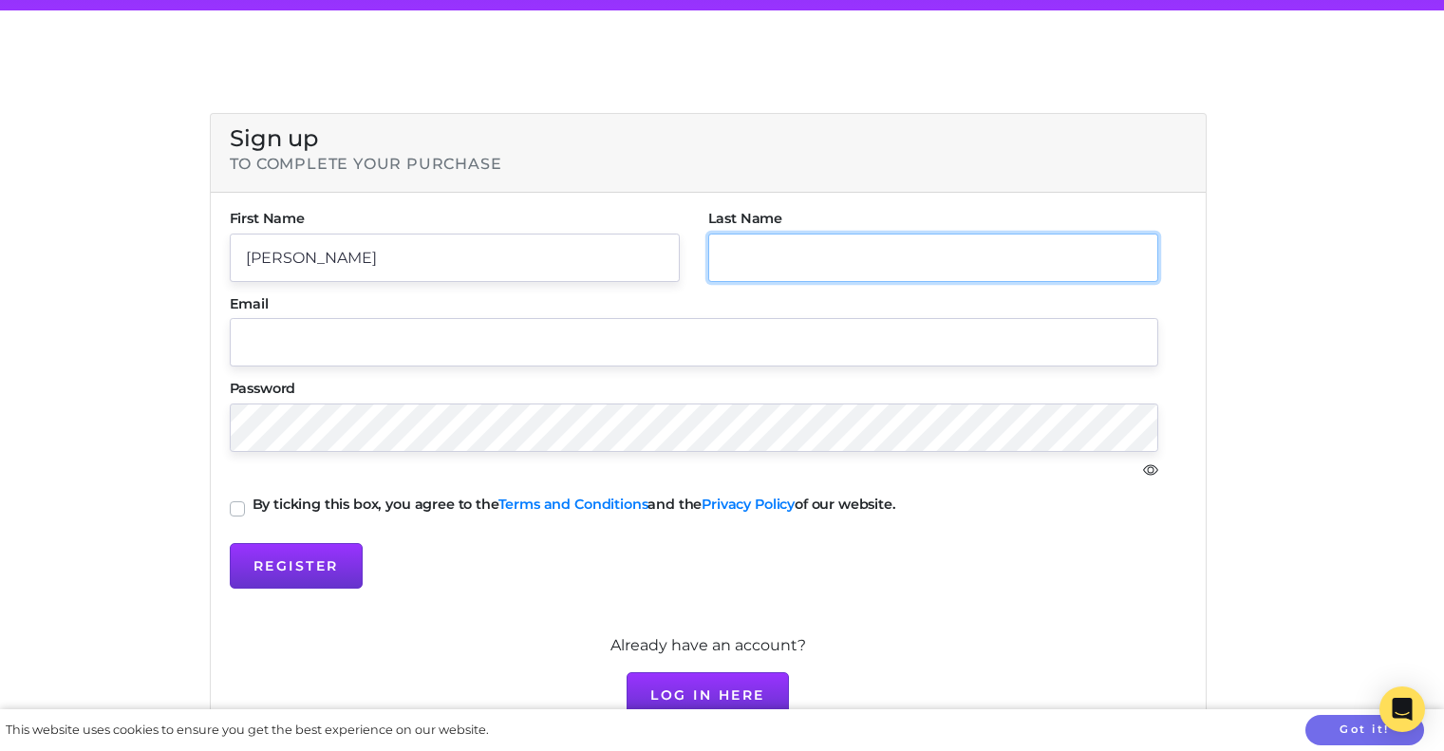 Image resolution: width=1444 pixels, height=751 pixels. I want to click on a: Log in here, so click(707, 695).